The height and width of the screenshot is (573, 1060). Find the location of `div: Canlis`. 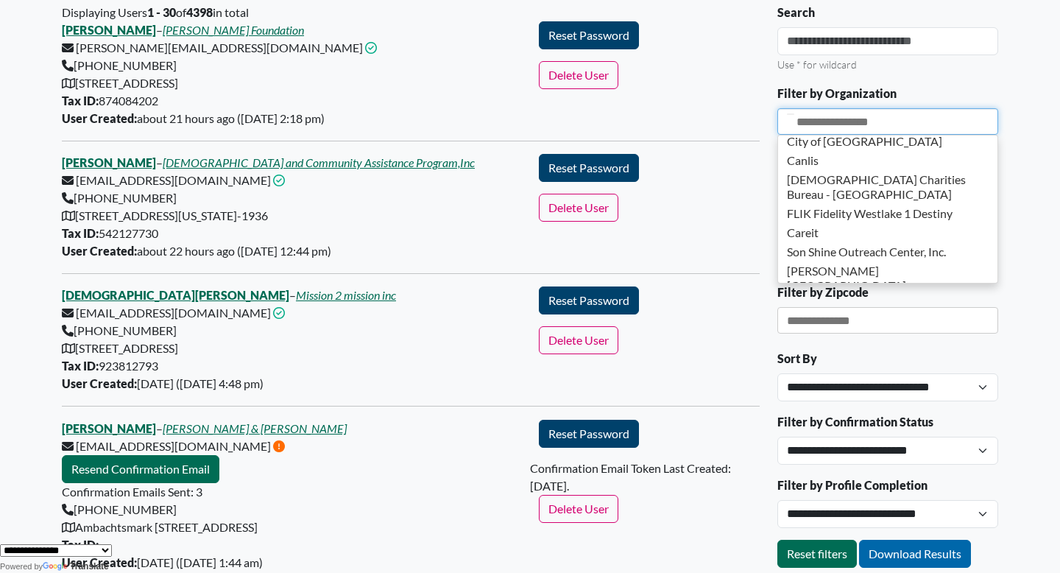

div: Canlis is located at coordinates (888, 160).